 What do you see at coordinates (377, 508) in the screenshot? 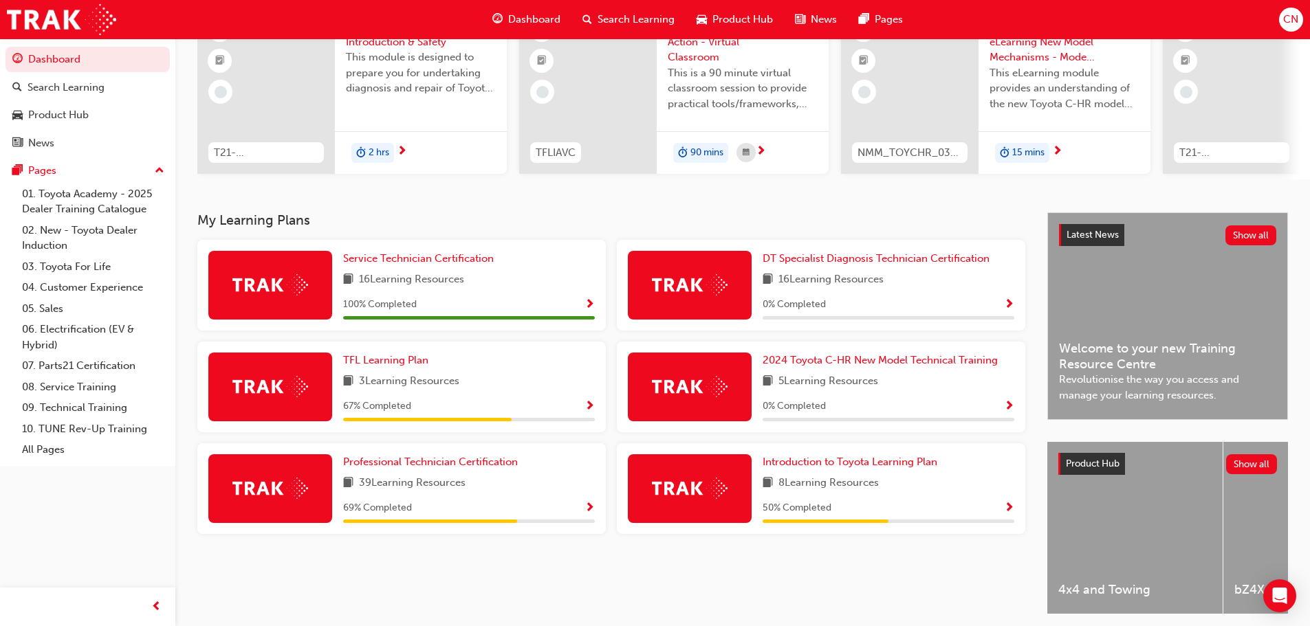
I see `span: 69 % Completed` at bounding box center [377, 508].